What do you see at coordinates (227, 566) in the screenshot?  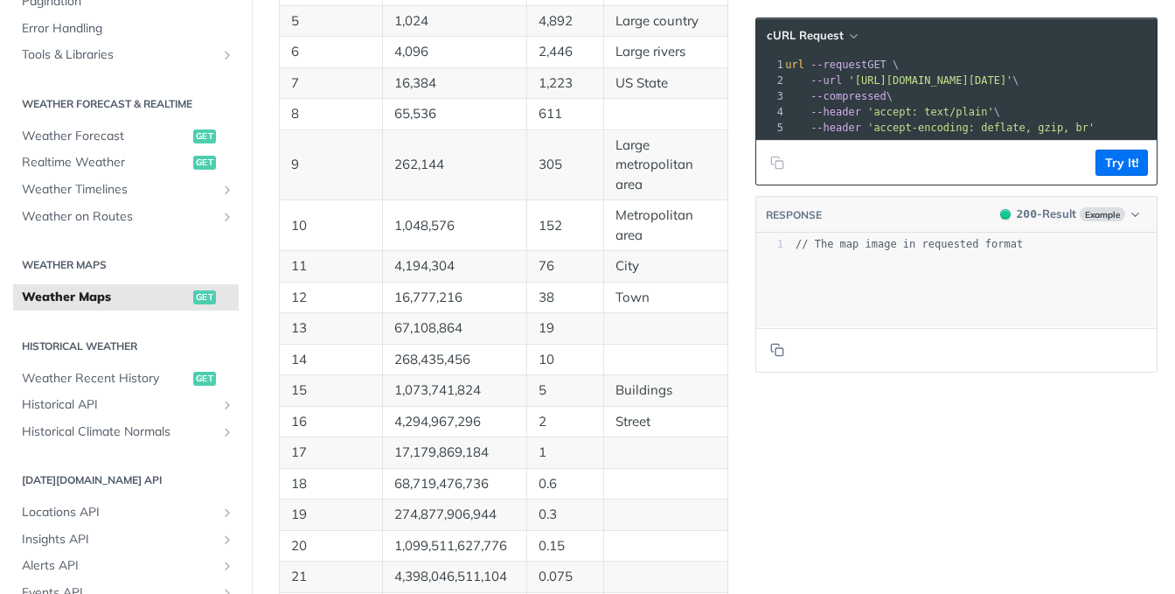 I see `button: Show subpages for Alerts API` at bounding box center [227, 566].